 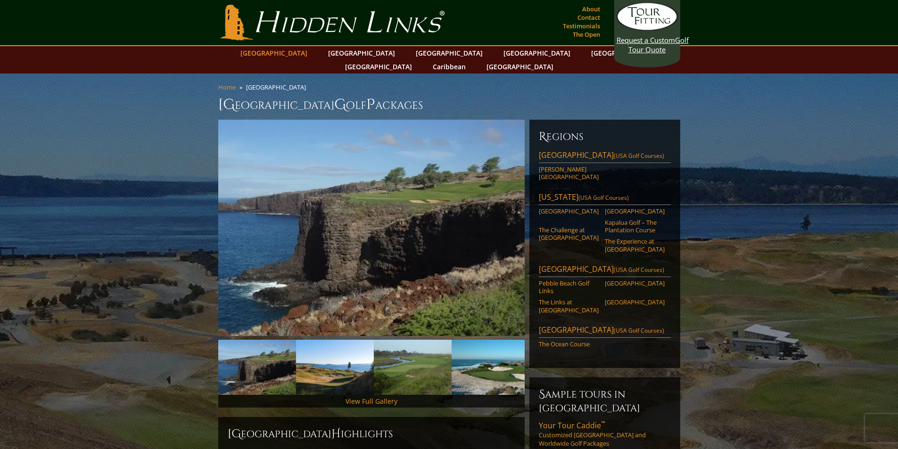 I want to click on a: The Ocean Course, so click(x=569, y=344).